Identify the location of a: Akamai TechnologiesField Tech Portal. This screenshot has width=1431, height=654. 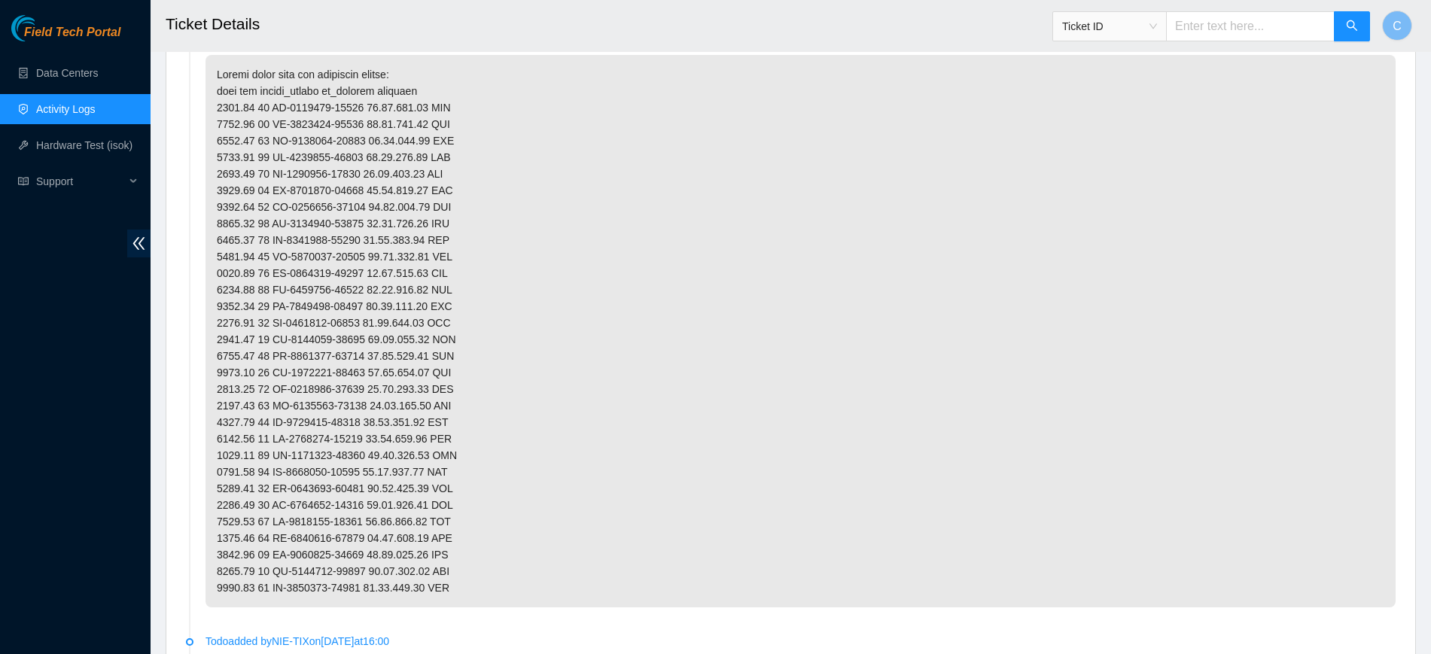
(65, 37).